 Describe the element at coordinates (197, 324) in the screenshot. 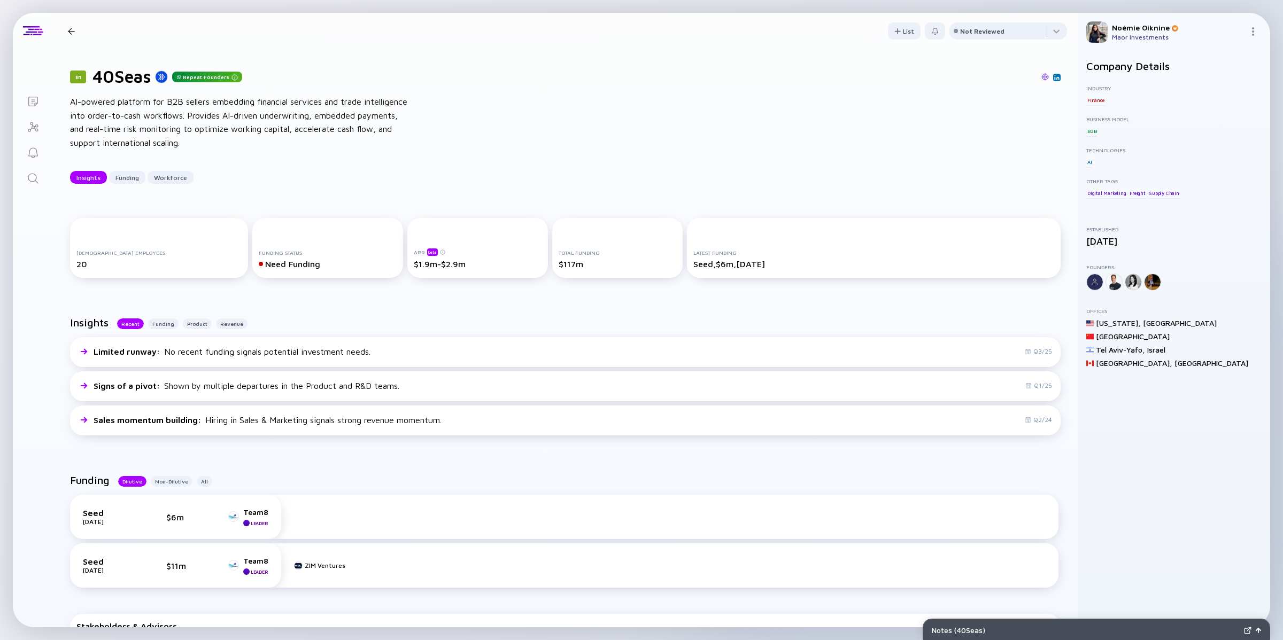

I see `div: Product` at that location.